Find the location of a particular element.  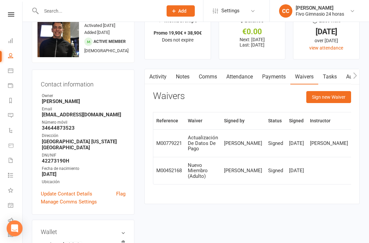

div: Owner is located at coordinates (84, 96).